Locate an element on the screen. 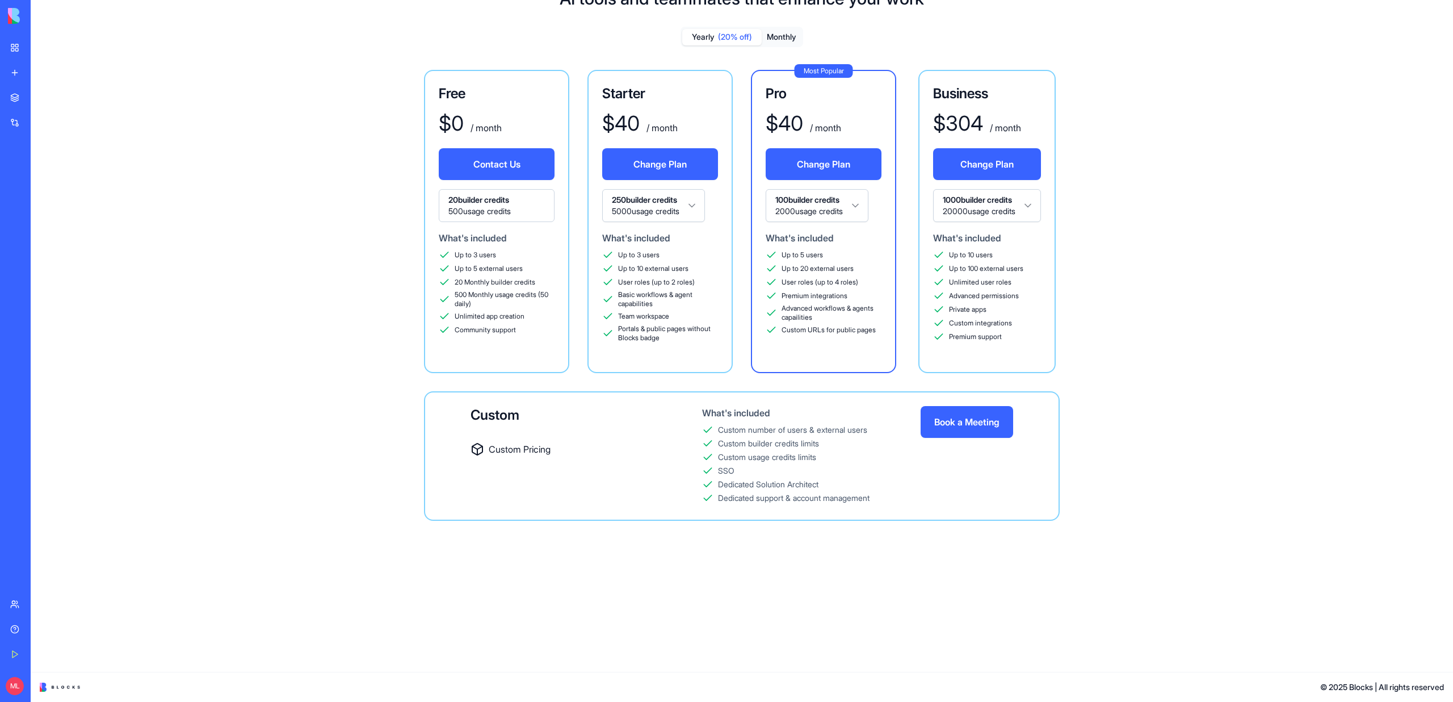 The width and height of the screenshot is (1453, 702). span: Premium integrations is located at coordinates (814, 296).